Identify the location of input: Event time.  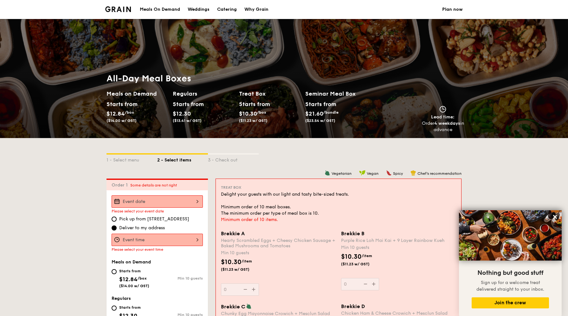
(157, 240).